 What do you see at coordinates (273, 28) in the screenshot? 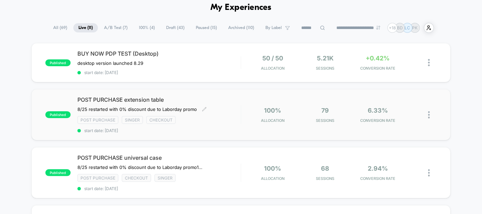
I see `span: By Label` at bounding box center [273, 28].